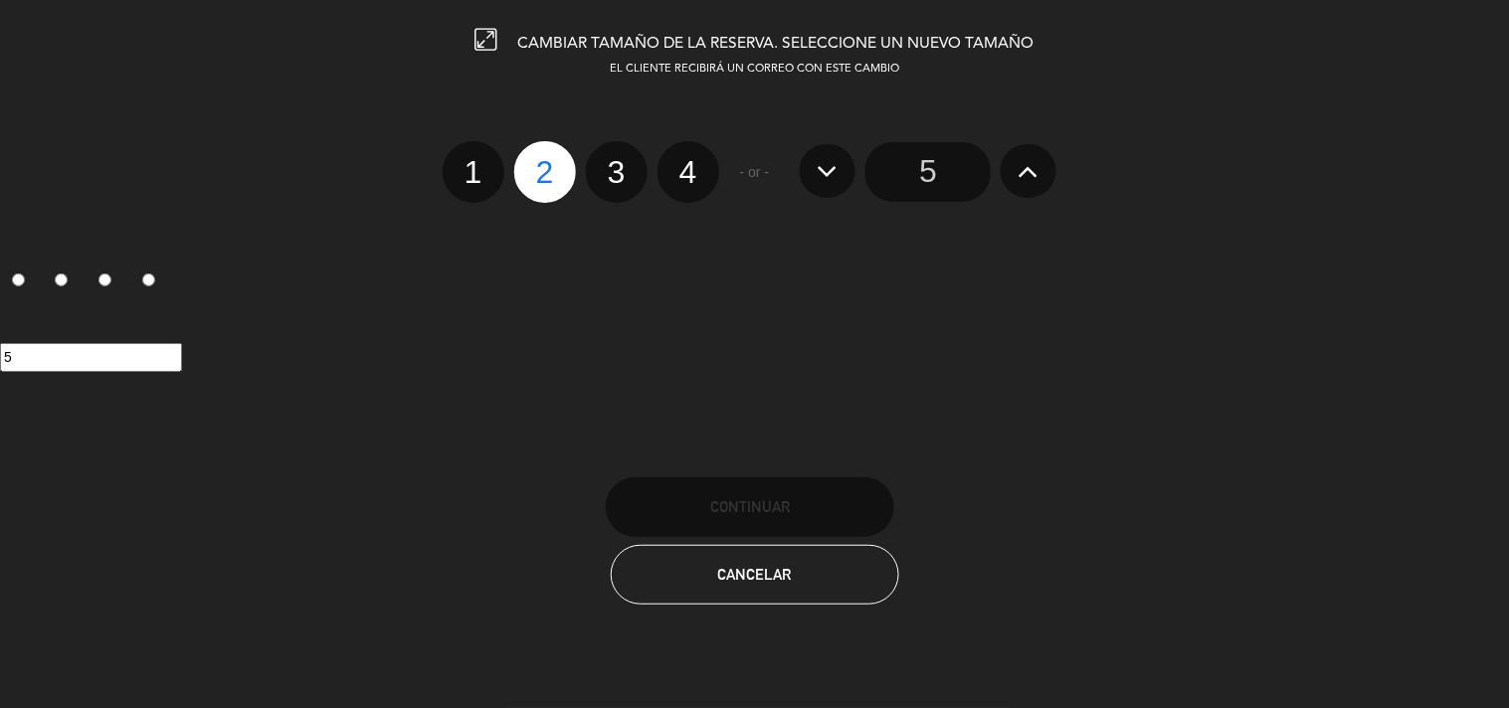 The height and width of the screenshot is (708, 1509). What do you see at coordinates (755, 172) in the screenshot?
I see `span: - or -` at bounding box center [755, 172].